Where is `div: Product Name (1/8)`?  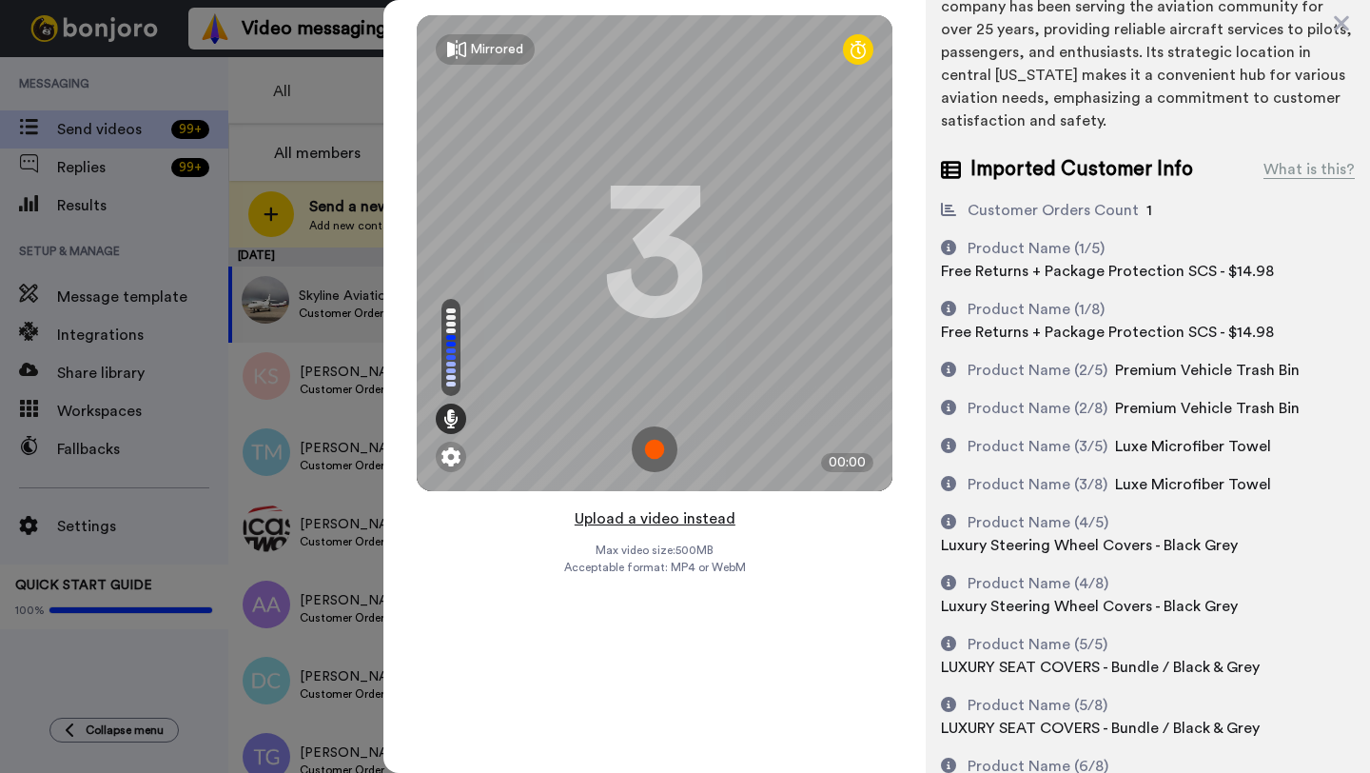
div: Product Name (1/8) is located at coordinates (1036, 309).